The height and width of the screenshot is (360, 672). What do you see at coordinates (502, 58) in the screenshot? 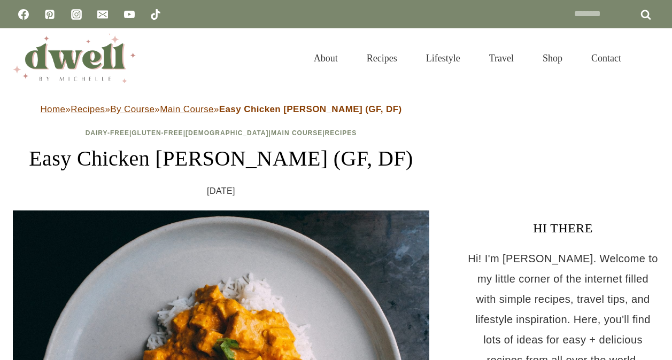
I see `a: Travel` at bounding box center [502, 58].